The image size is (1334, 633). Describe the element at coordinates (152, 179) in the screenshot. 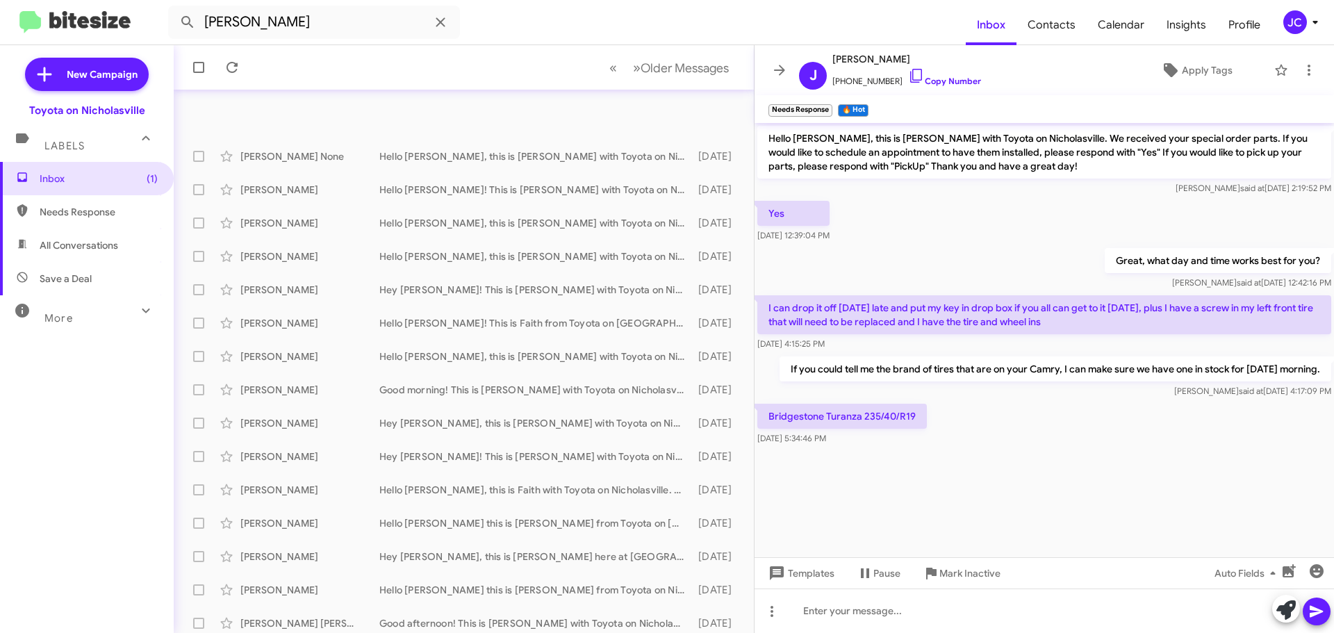

I see `span: (1)` at that location.